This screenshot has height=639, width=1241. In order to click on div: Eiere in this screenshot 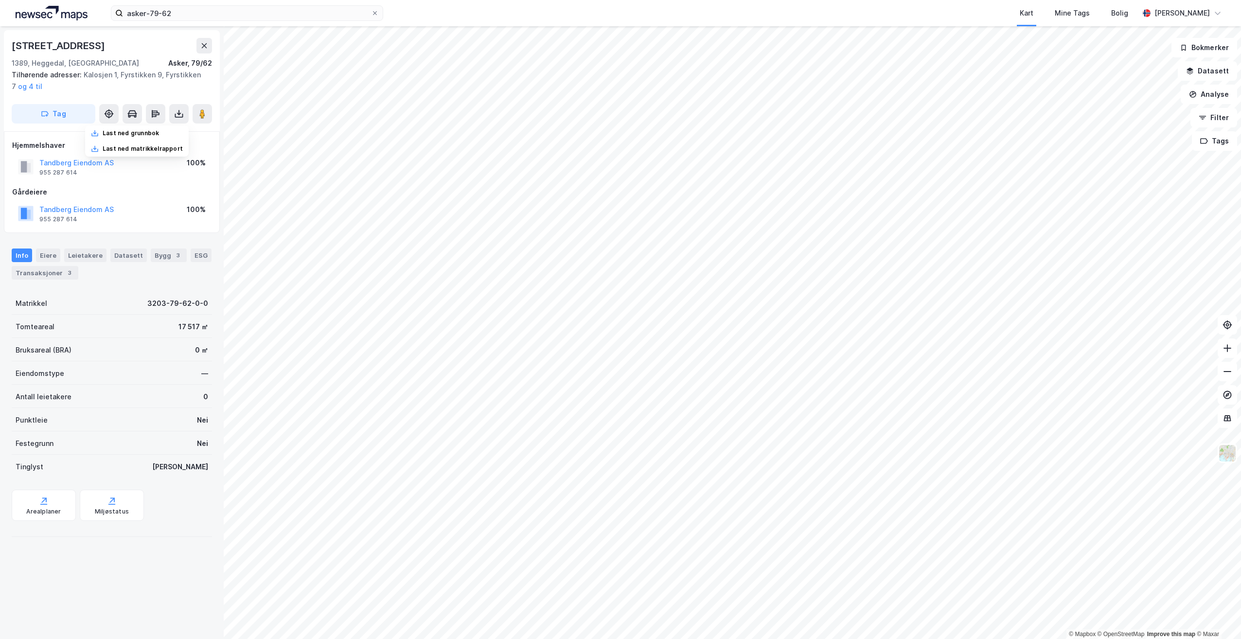, I will do `click(48, 255)`.